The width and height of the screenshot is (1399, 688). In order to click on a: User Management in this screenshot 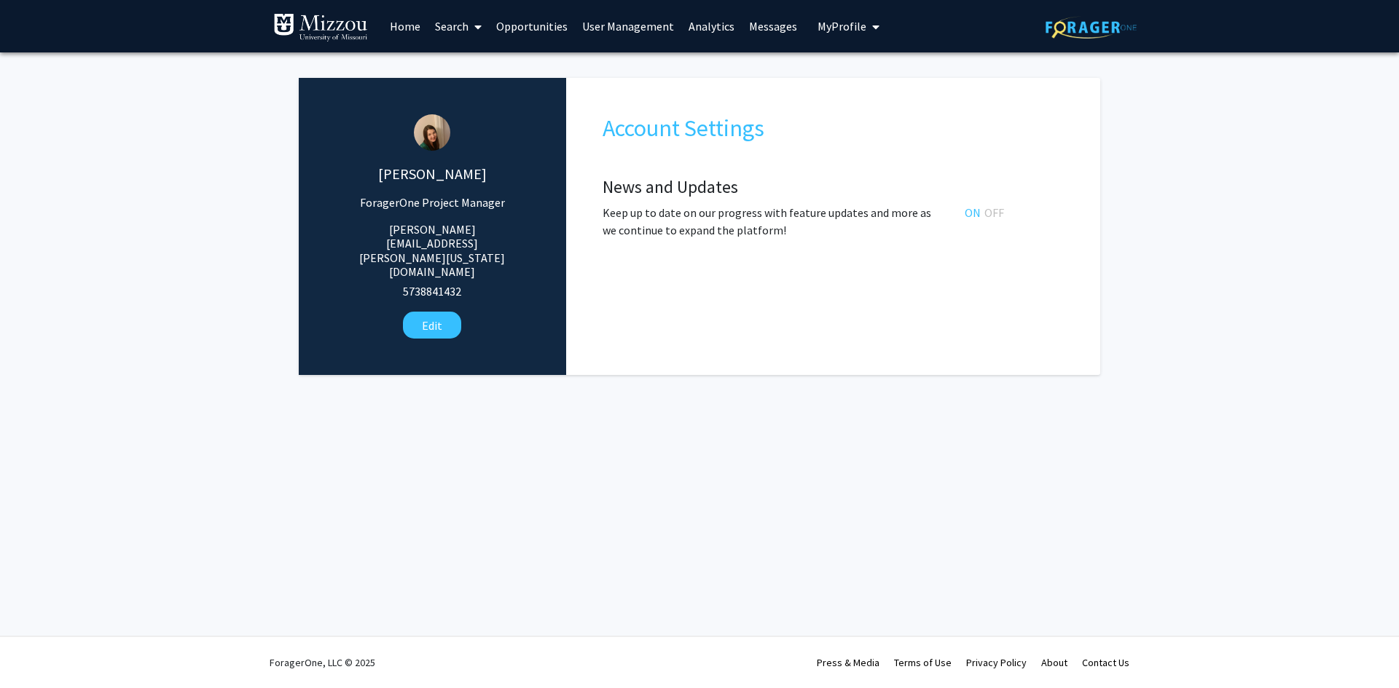, I will do `click(628, 26)`.